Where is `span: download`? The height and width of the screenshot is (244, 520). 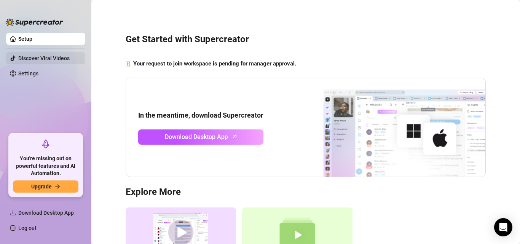 span: download is located at coordinates (13, 213).